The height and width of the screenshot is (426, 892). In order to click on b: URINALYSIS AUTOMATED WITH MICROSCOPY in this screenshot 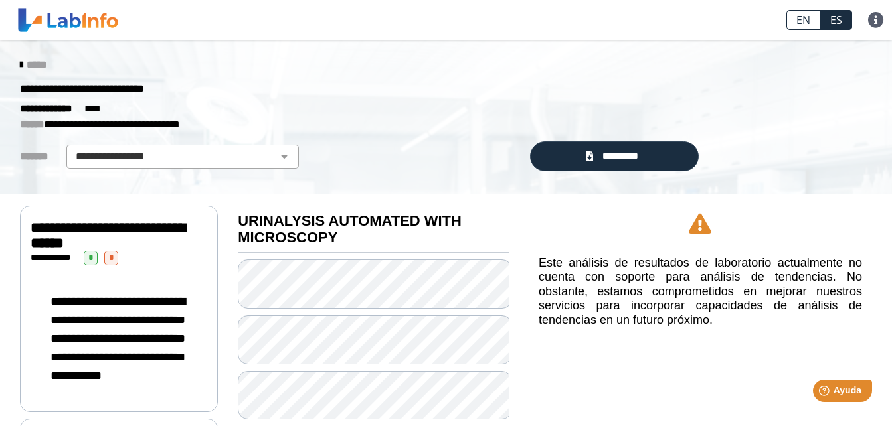, I will do `click(349, 229)`.